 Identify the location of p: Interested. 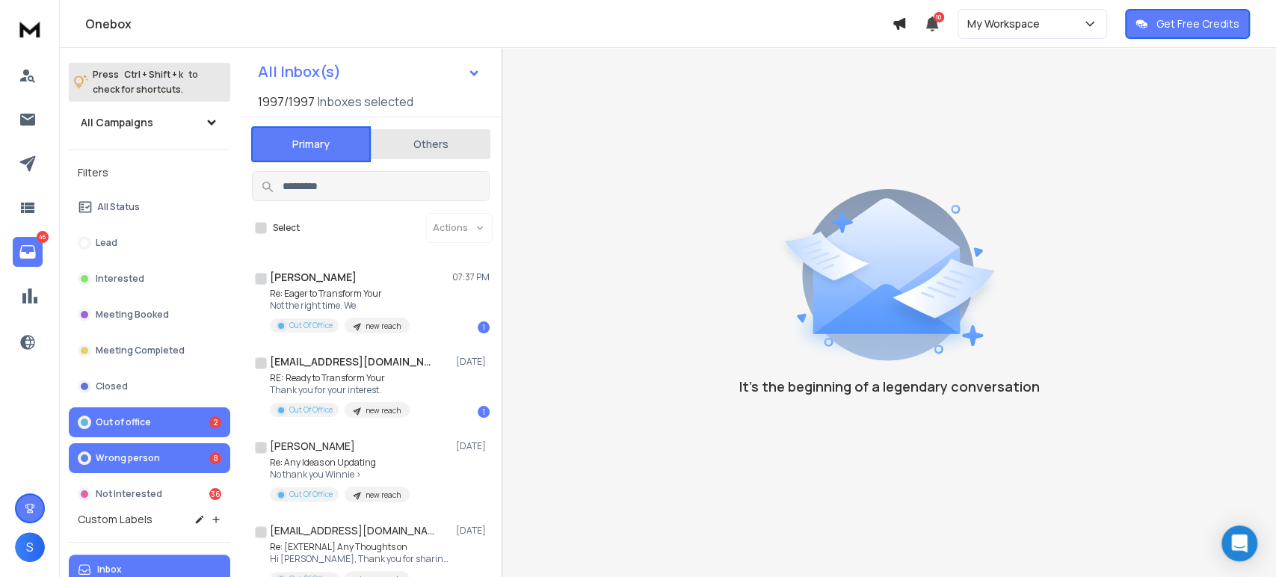
(120, 279).